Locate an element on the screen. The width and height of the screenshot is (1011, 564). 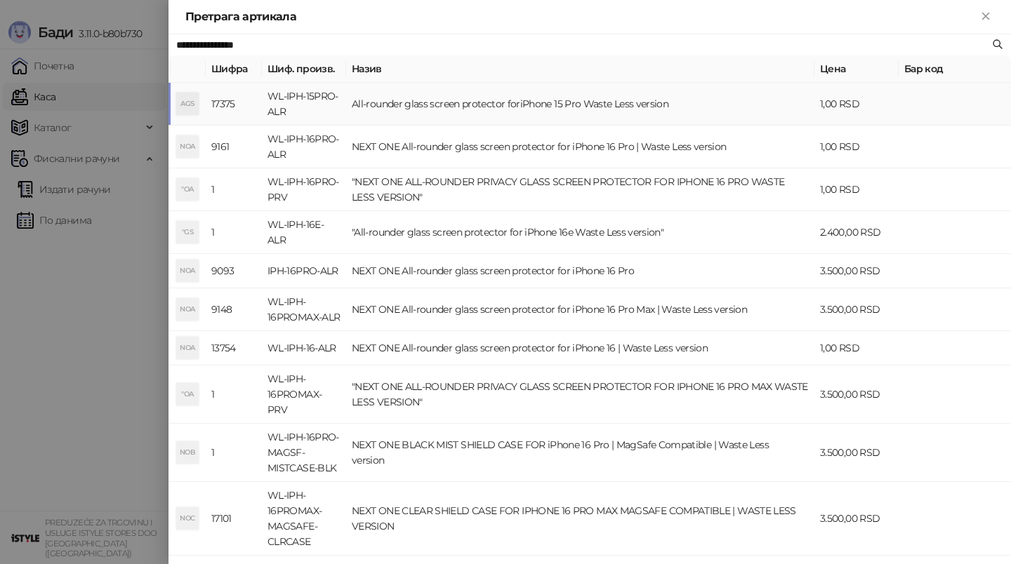
td: 13754 is located at coordinates (234, 348).